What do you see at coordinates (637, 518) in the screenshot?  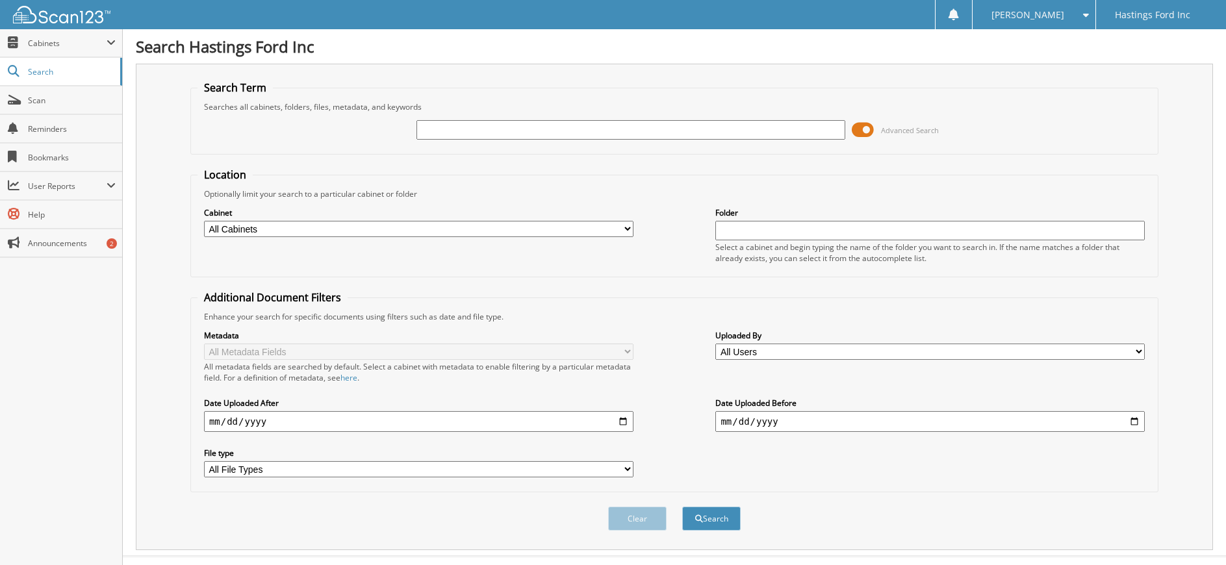 I see `button: Clear` at bounding box center [637, 518].